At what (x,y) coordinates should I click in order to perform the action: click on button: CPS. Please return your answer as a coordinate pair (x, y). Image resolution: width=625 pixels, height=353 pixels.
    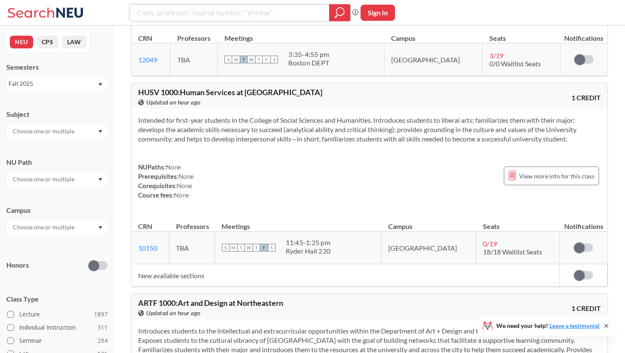
    Looking at the image, I should click on (48, 42).